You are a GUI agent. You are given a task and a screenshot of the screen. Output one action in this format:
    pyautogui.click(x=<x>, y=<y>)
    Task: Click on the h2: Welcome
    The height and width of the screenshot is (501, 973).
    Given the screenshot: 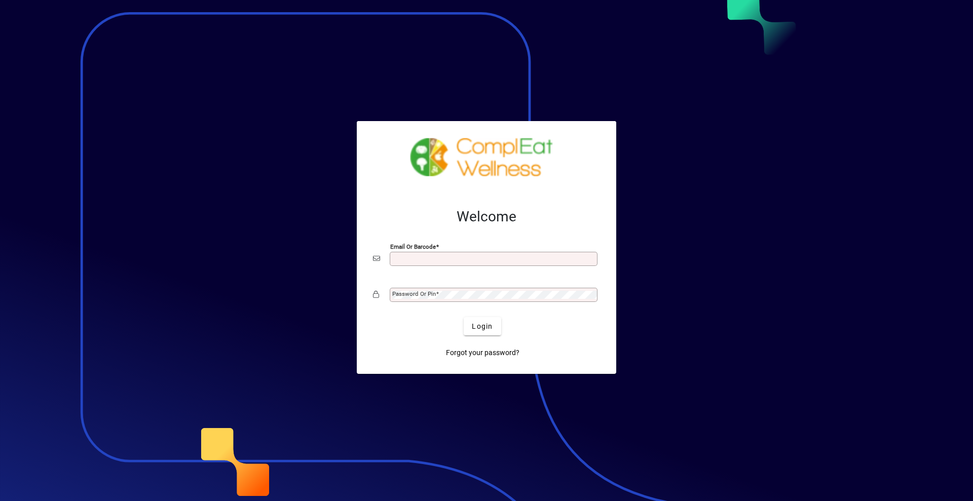 What is the action you would take?
    pyautogui.click(x=486, y=217)
    